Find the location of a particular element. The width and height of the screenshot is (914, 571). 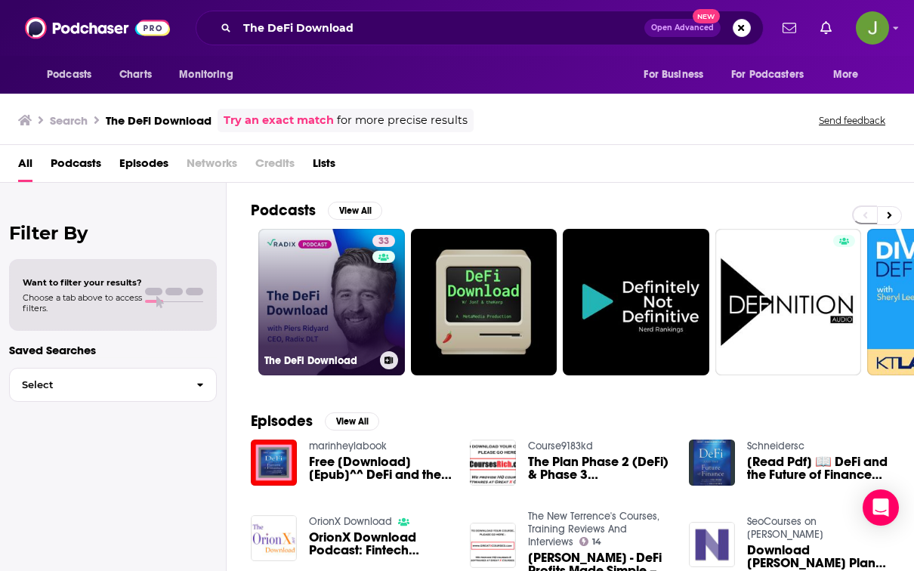

div: Open Intercom Messenger is located at coordinates (881, 508).